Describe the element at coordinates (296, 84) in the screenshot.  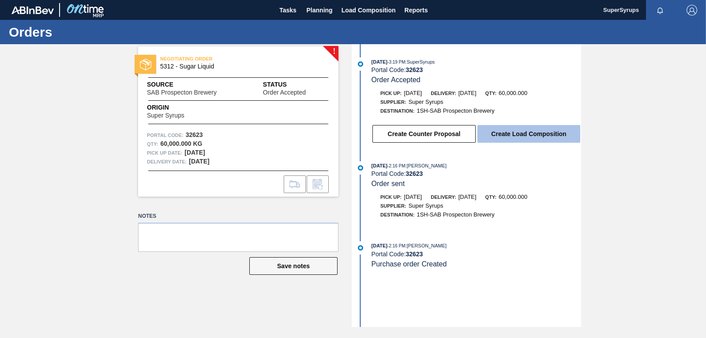
I see `span: Status` at that location.